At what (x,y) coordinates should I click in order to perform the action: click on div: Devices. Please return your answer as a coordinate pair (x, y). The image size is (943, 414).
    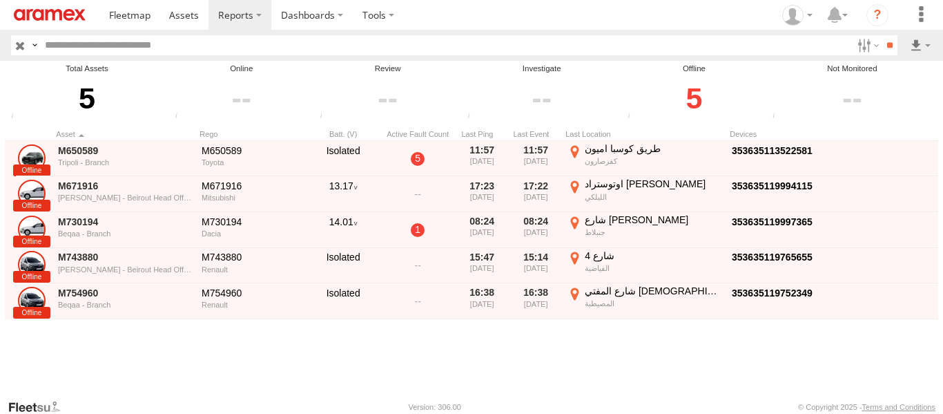
    Looking at the image, I should click on (799, 134).